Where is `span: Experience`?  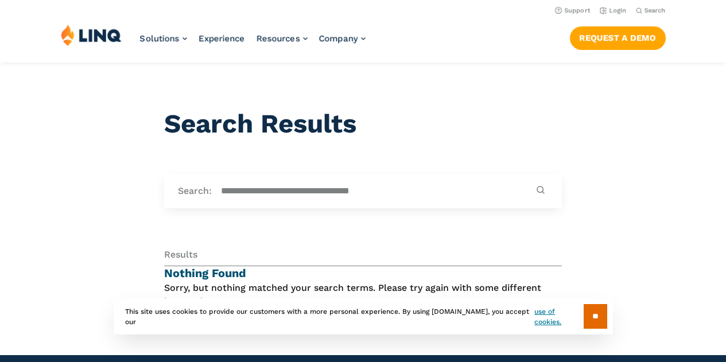
span: Experience is located at coordinates (221, 38).